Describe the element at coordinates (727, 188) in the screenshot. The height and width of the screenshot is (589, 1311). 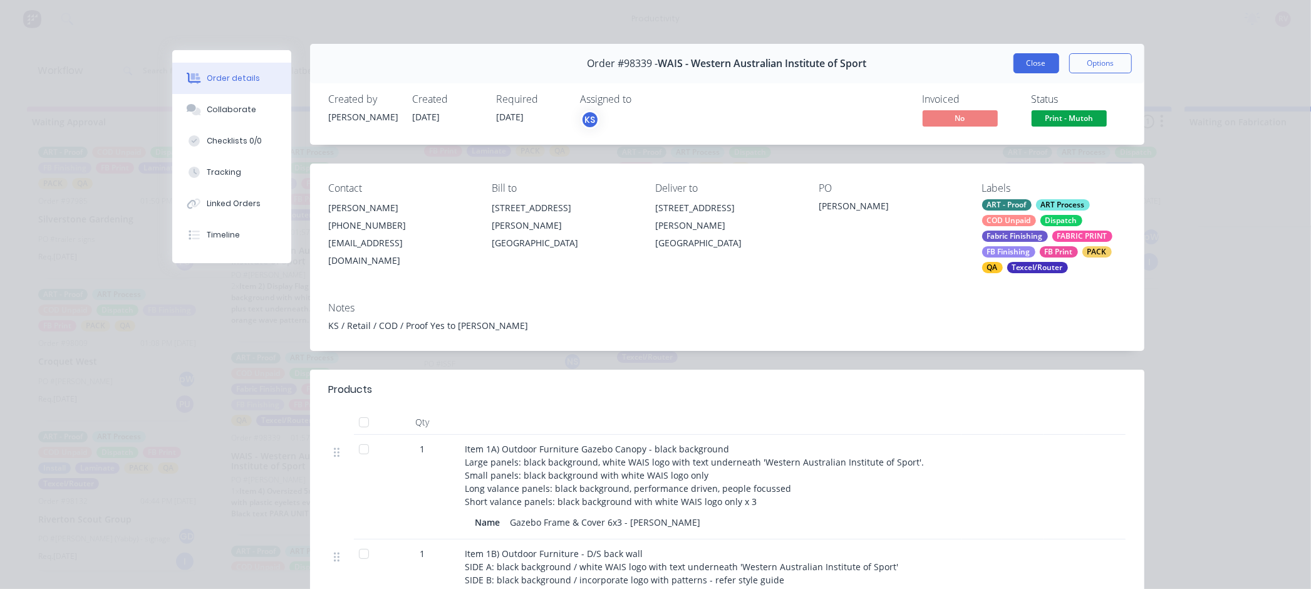
I see `div: Deliver to` at that location.